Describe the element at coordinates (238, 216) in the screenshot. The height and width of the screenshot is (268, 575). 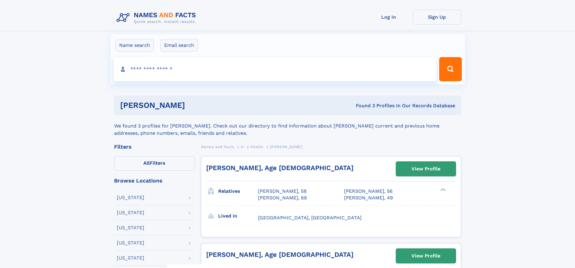
I see `h3: Lived in` at that location.